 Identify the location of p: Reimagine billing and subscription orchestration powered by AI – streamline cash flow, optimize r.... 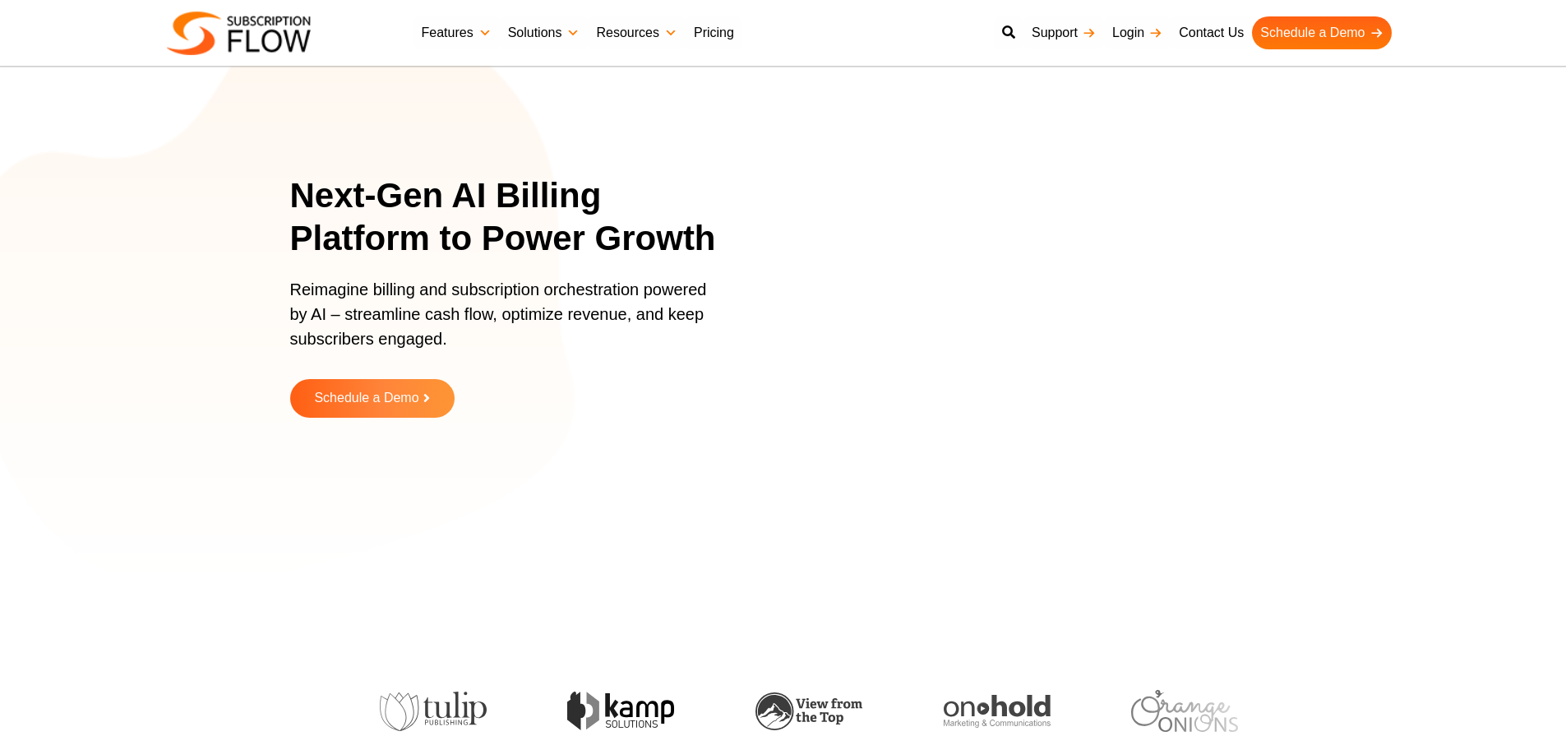
(504, 322).